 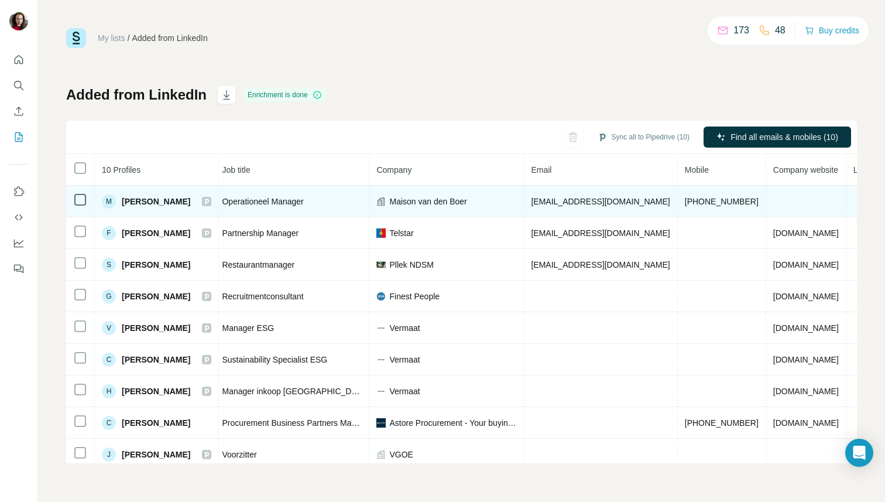 I want to click on span: Manager ESG, so click(x=248, y=328).